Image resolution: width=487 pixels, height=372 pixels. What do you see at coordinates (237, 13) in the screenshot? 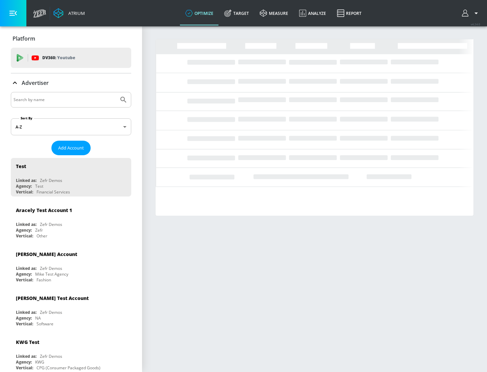
I see `a: Target` at bounding box center [237, 13].